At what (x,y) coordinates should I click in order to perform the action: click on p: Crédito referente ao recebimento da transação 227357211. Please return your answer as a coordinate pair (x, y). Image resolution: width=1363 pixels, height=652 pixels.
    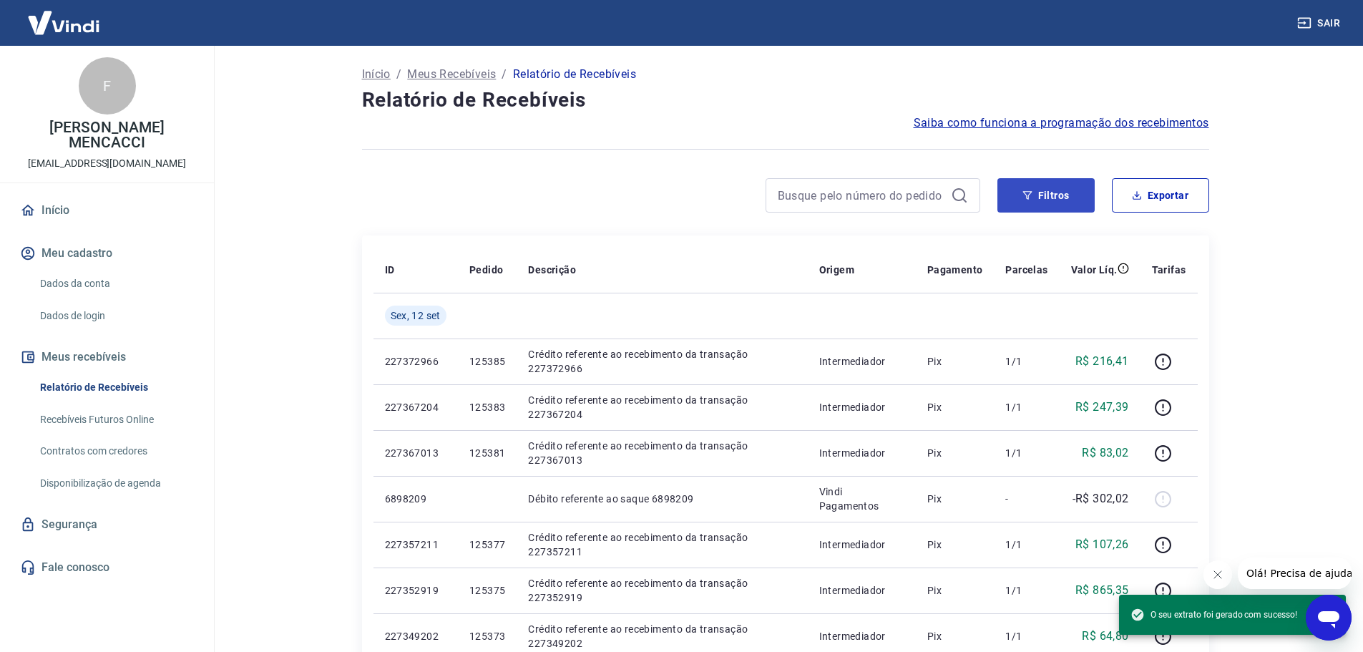
    Looking at the image, I should click on (662, 544).